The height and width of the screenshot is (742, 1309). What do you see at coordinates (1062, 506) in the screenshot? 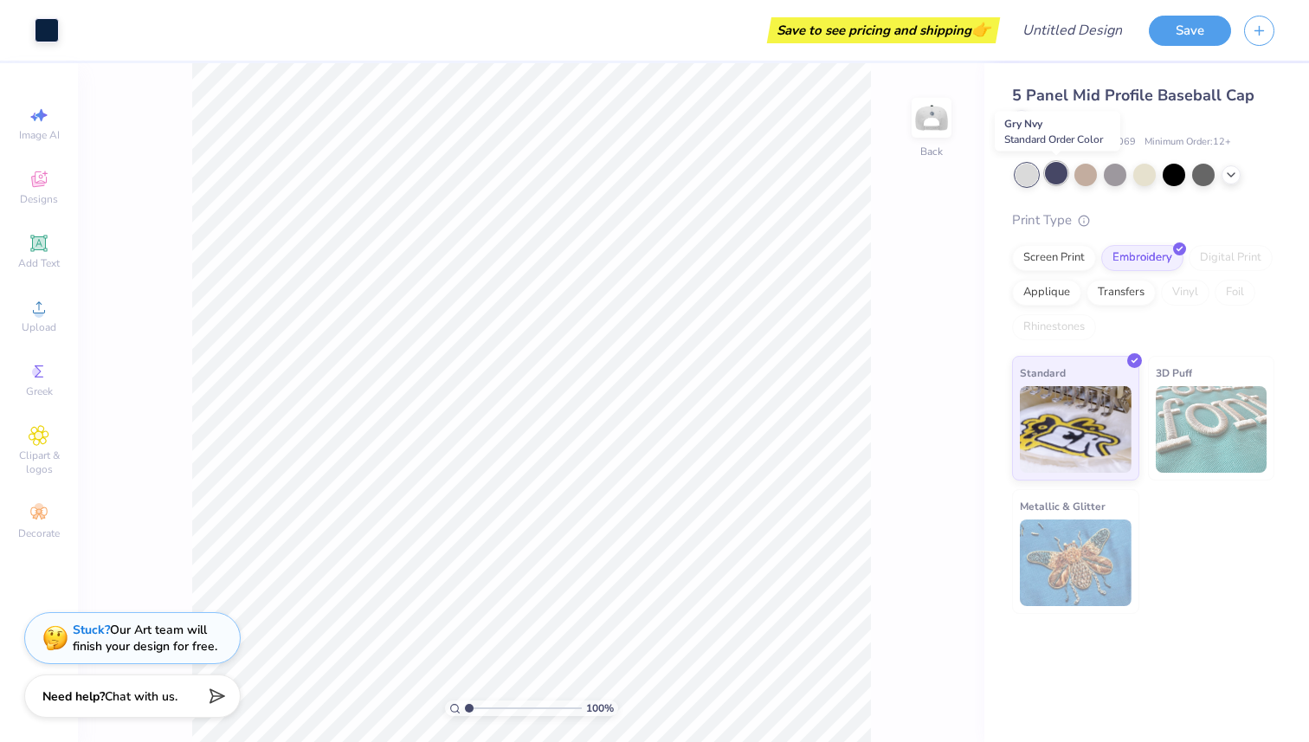
I see `span: Metallic & Glitter` at bounding box center [1062, 506].